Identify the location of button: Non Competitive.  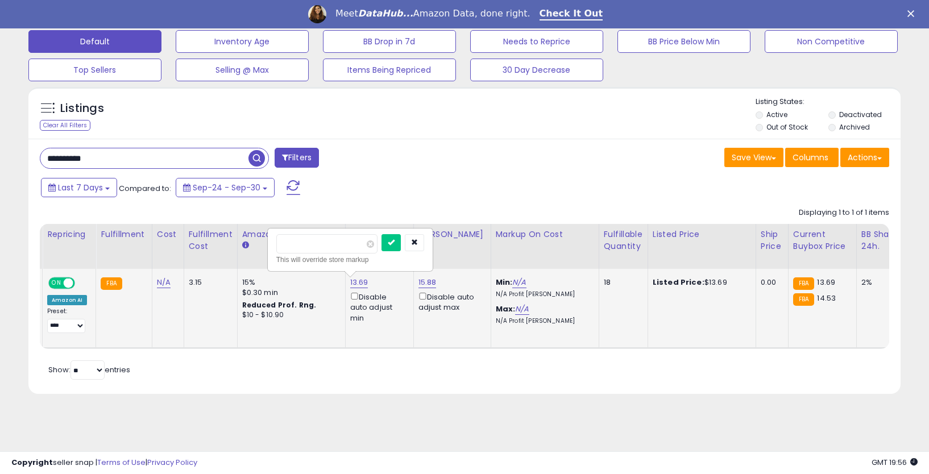
(831, 41).